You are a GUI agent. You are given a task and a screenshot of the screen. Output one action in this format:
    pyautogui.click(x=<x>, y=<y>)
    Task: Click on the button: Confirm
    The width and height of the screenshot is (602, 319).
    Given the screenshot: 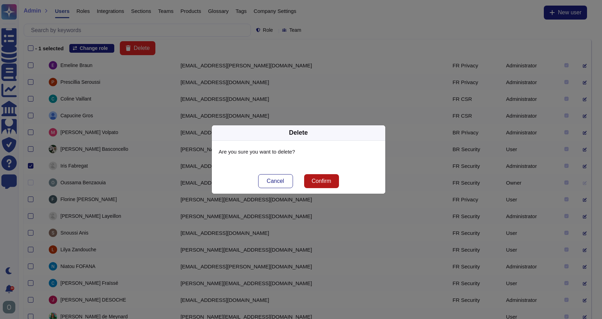 What is the action you would take?
    pyautogui.click(x=322, y=181)
    